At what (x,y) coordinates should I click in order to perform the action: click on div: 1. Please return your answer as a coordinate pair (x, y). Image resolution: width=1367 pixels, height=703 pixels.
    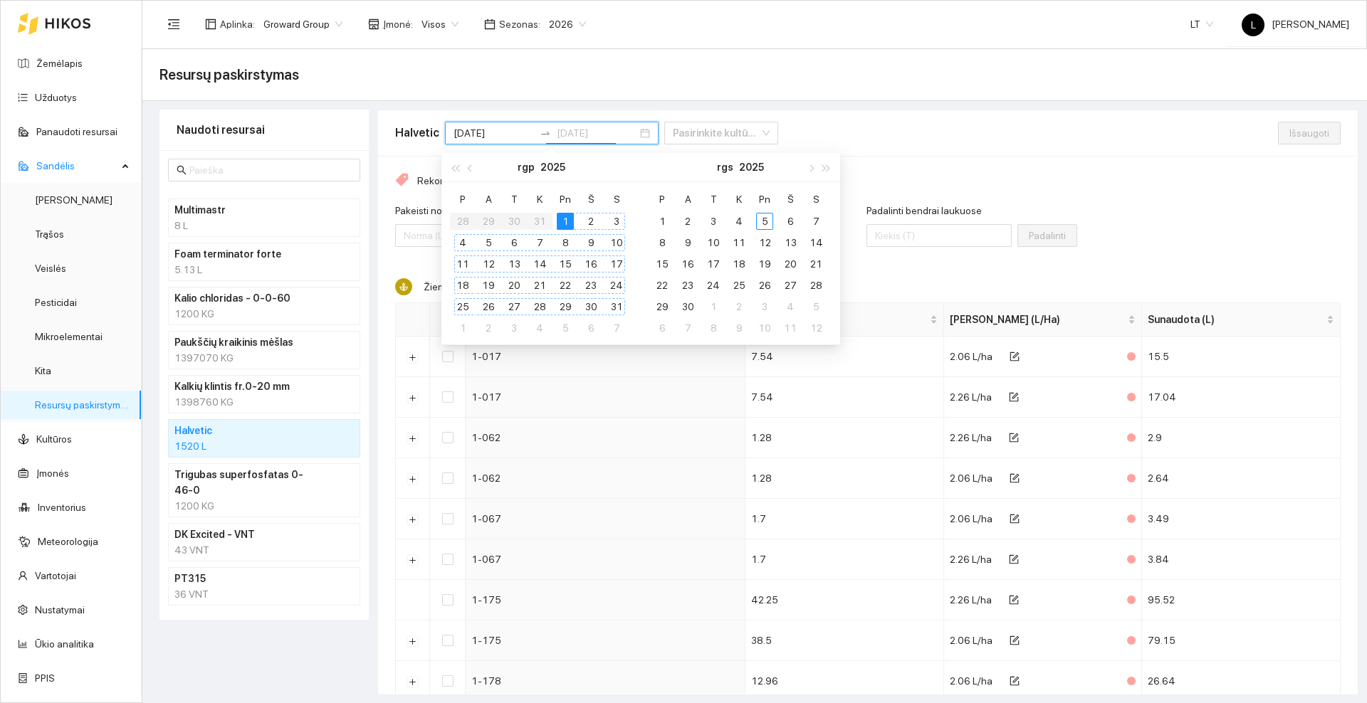
    Looking at the image, I should click on (565, 221).